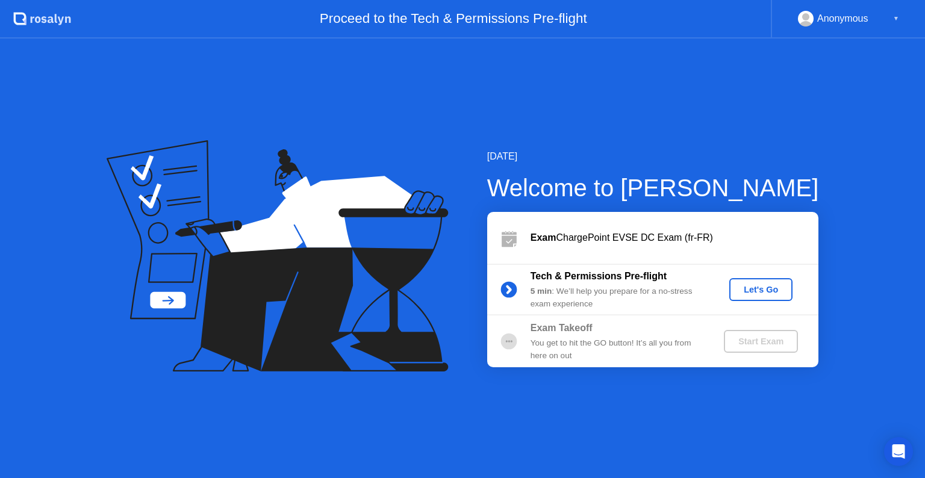  I want to click on b: Exam, so click(543, 237).